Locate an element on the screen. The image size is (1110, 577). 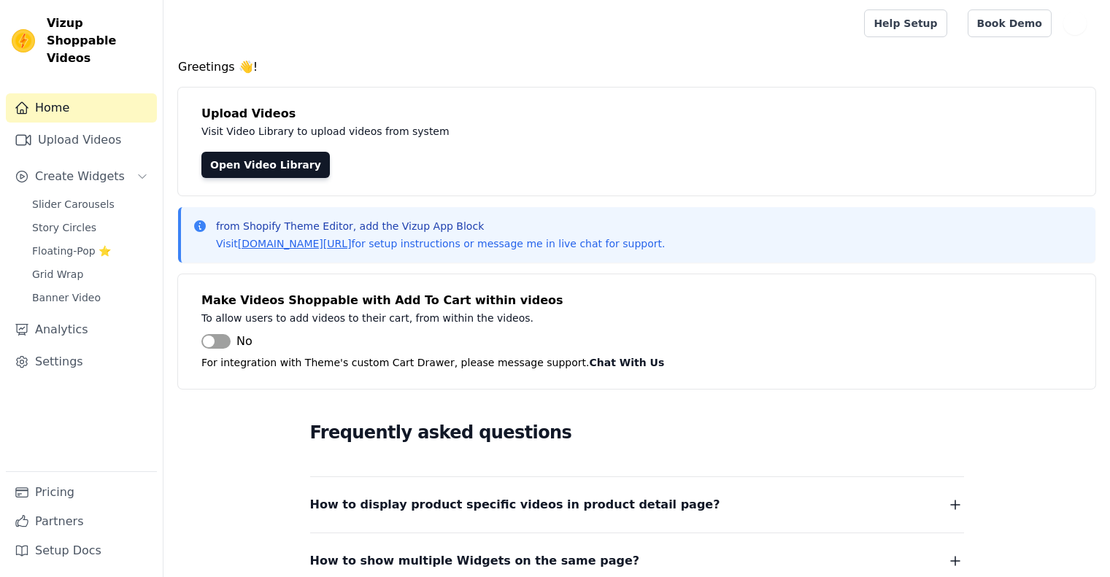
a: Grid Wrap is located at coordinates (90, 274).